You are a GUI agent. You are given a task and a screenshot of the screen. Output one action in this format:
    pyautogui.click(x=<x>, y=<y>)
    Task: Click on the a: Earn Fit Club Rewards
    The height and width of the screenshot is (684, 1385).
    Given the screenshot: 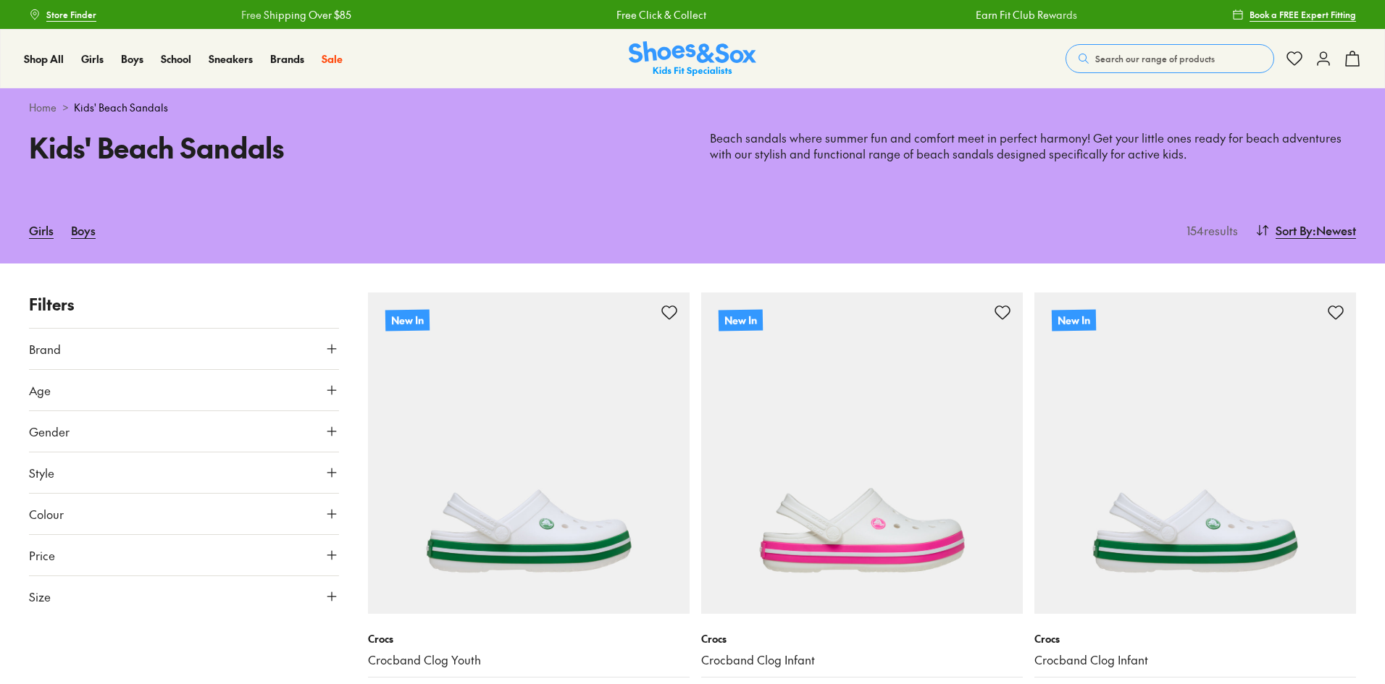 What is the action you would take?
    pyautogui.click(x=1023, y=14)
    